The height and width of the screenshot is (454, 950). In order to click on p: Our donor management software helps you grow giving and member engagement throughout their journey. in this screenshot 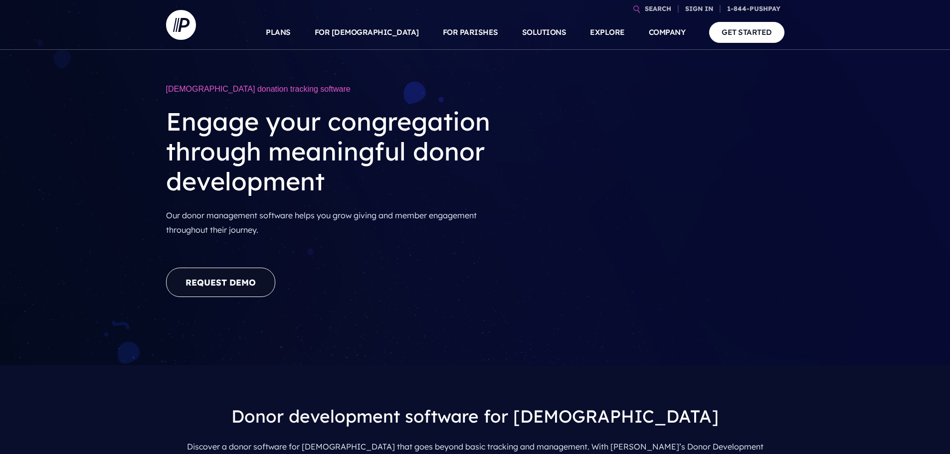, I will do `click(343, 223)`.